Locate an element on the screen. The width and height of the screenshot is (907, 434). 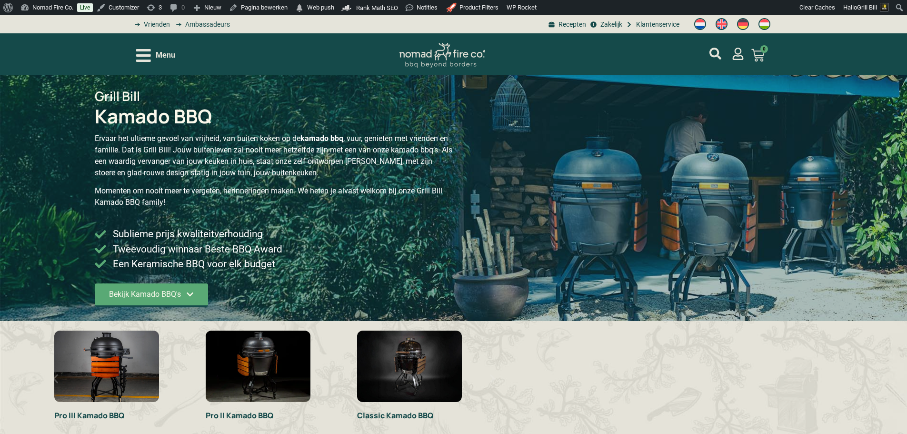
span: Recepten is located at coordinates (571, 24).